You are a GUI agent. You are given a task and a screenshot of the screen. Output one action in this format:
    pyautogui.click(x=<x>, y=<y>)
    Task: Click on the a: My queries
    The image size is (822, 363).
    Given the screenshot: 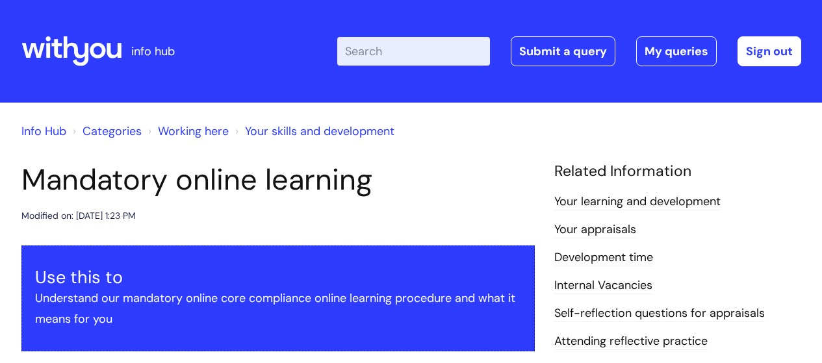 What is the action you would take?
    pyautogui.click(x=676, y=51)
    